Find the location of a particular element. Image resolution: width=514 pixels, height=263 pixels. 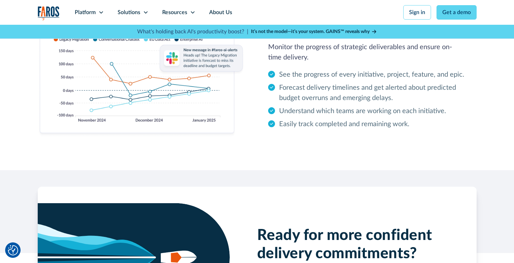

div: Platform is located at coordinates (85, 12).